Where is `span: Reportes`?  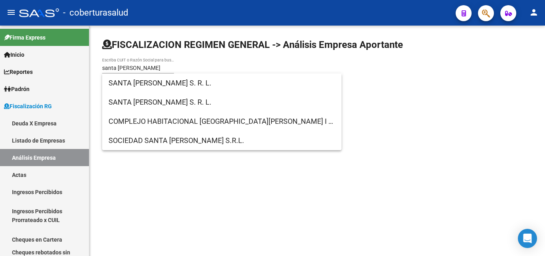
span: Reportes is located at coordinates (18, 72).